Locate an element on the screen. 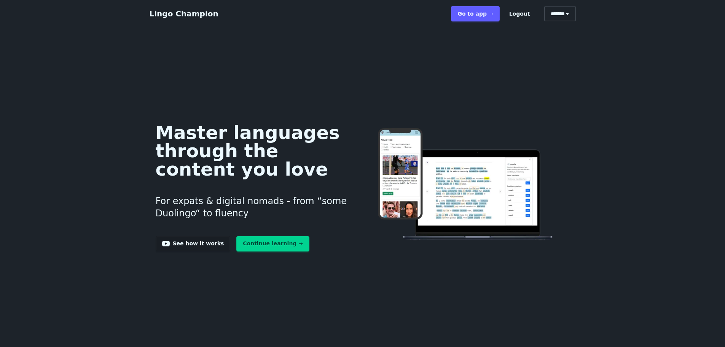 The image size is (725, 347). a: Go to app ➝ is located at coordinates (475, 14).